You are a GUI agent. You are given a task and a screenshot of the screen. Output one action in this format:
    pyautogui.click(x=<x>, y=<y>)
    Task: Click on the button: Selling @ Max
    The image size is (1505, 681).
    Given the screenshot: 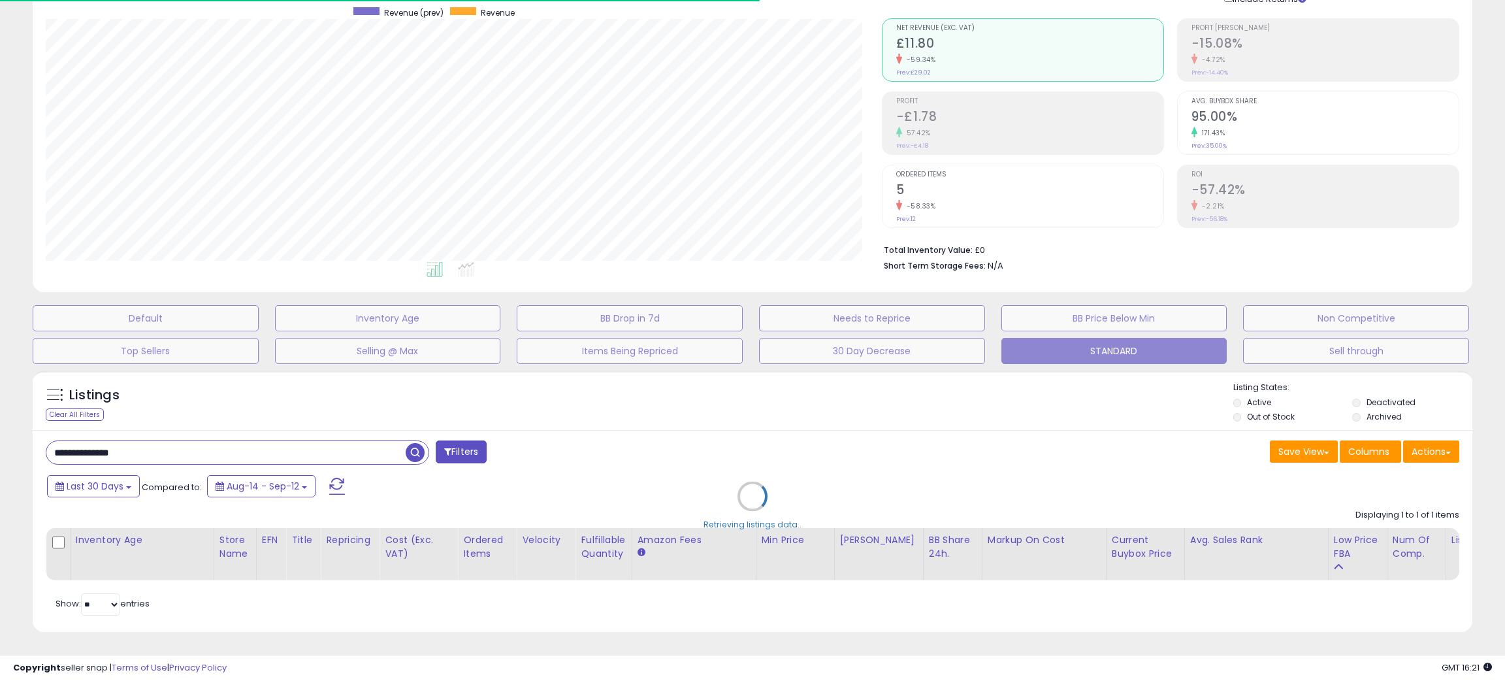 What is the action you would take?
    pyautogui.click(x=388, y=351)
    